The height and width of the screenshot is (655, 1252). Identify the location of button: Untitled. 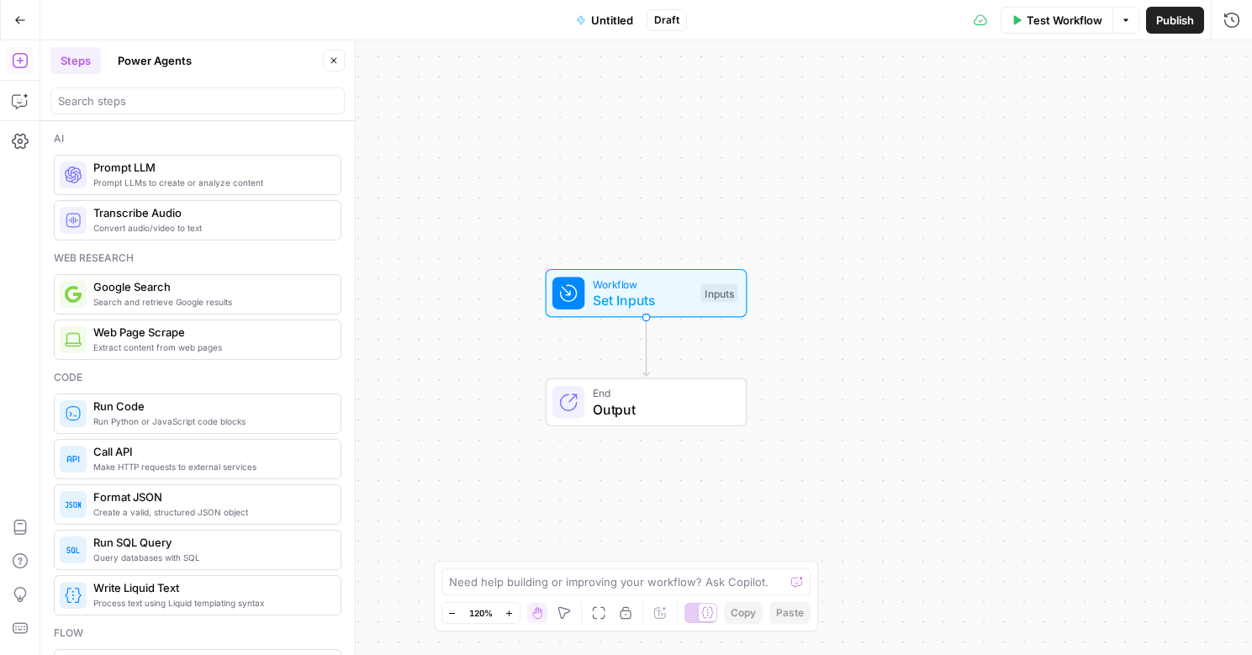
(604, 20).